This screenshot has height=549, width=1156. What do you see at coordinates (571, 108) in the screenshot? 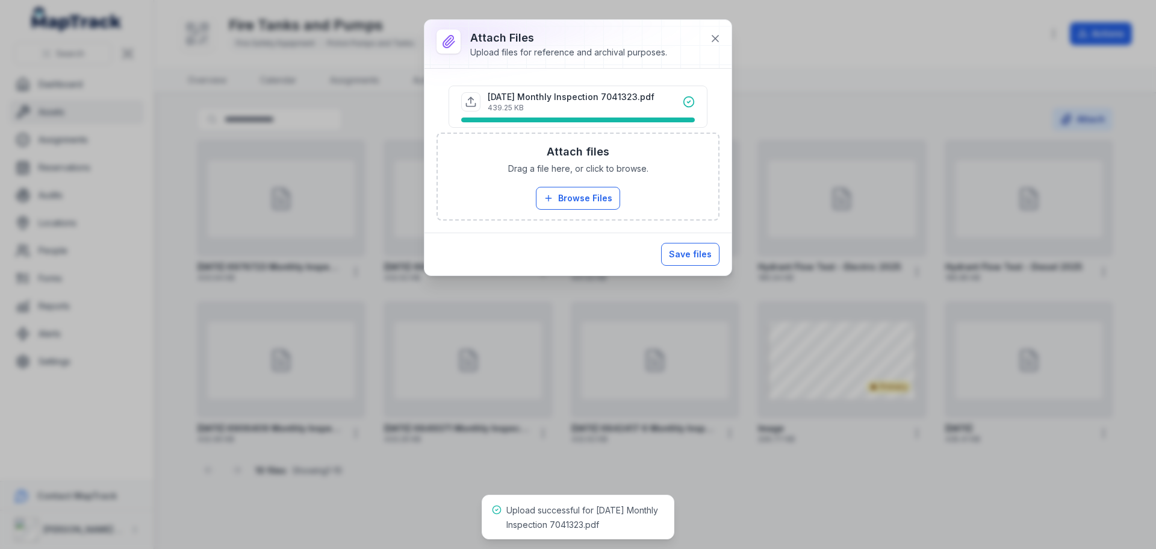
I see `p: 439.25 KB` at bounding box center [571, 108].